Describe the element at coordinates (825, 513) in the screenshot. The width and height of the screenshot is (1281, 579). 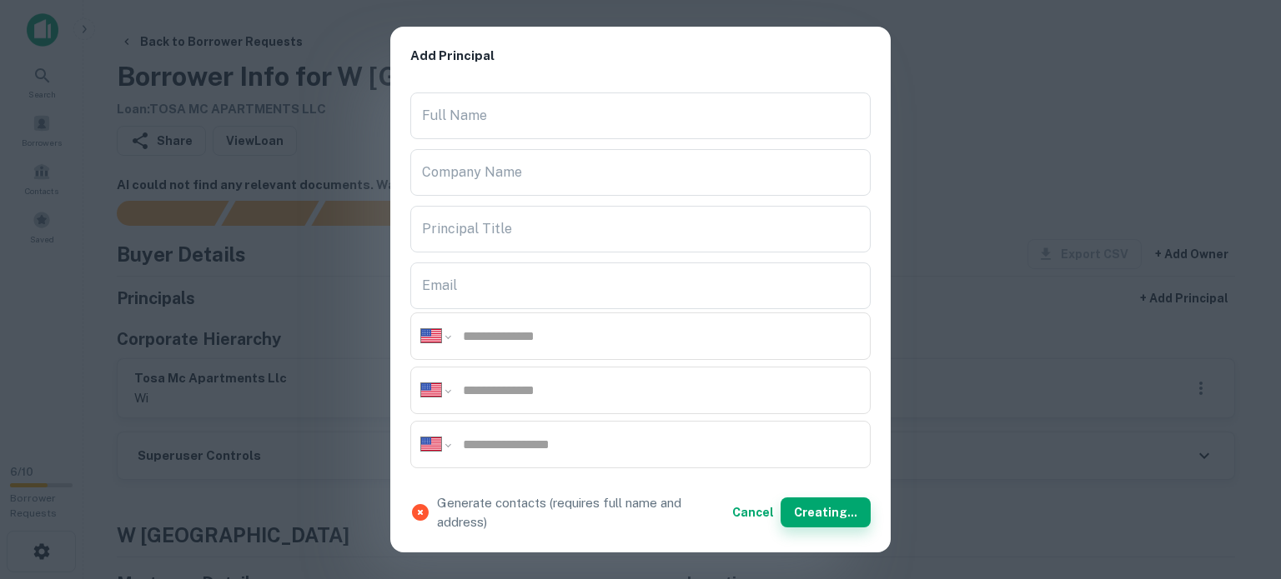
I see `button: Creating...` at that location.